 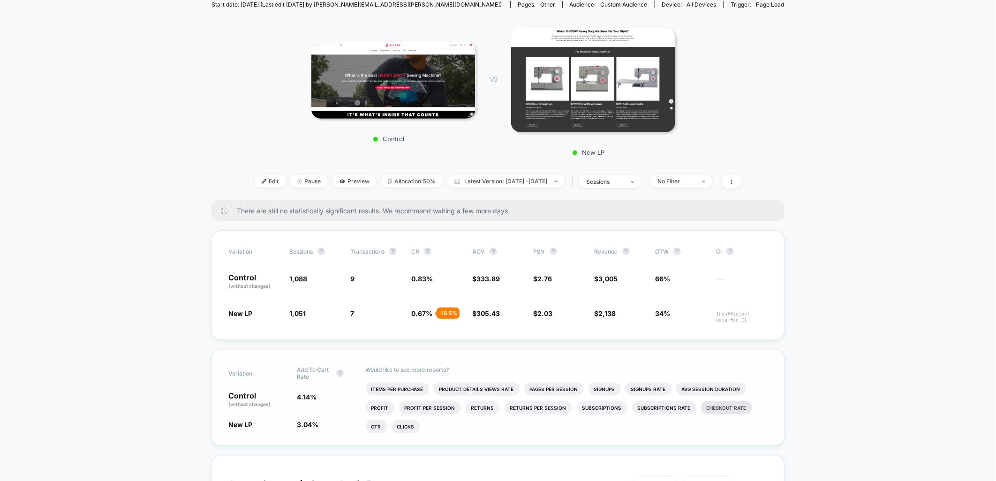 I want to click on span: Custom Audience, so click(x=624, y=4).